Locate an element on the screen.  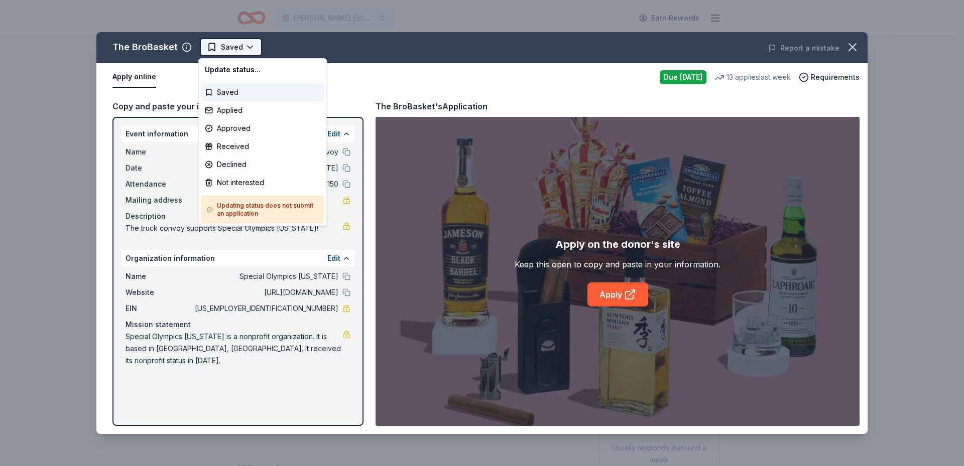
div: Applied is located at coordinates (263, 110).